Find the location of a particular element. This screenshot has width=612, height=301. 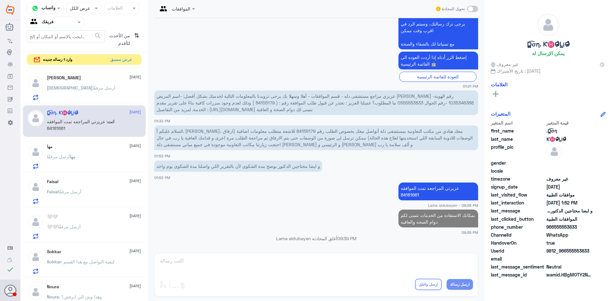

img: Widebot Logo is located at coordinates (10, 10).